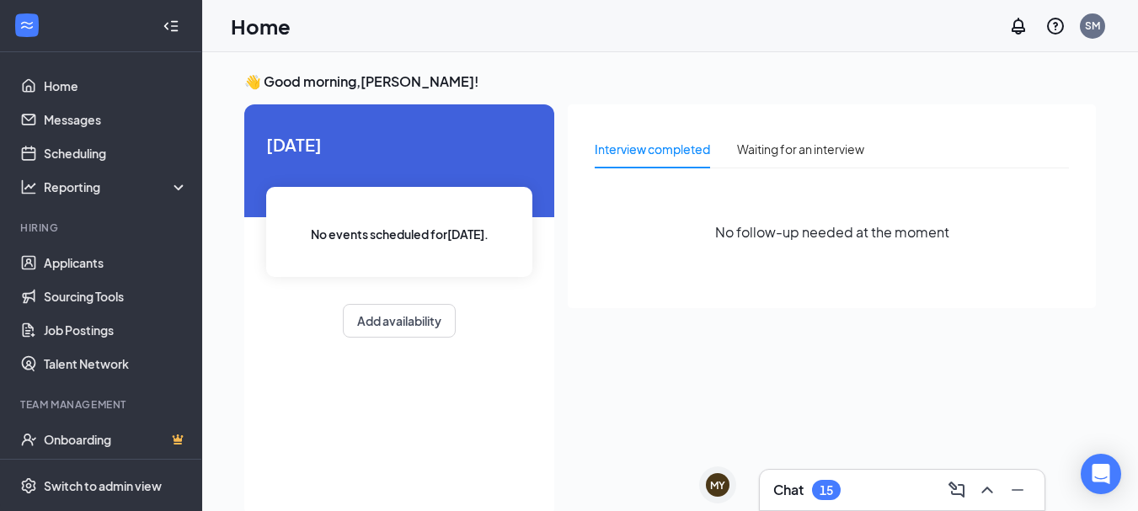  What do you see at coordinates (1019, 26) in the screenshot?
I see `svg: Notifications` at bounding box center [1019, 26].